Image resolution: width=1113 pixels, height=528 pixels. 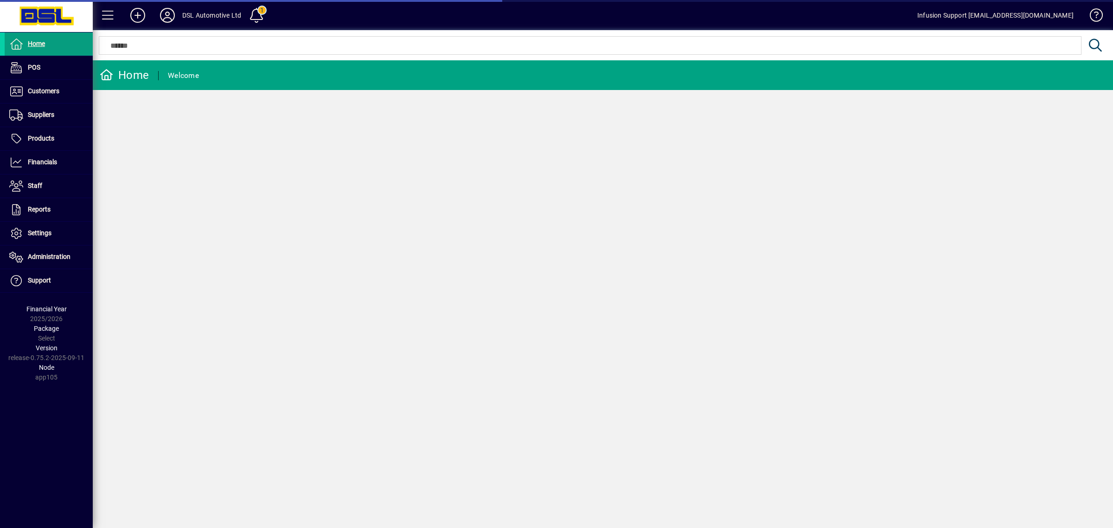 I want to click on span: Administration, so click(x=49, y=256).